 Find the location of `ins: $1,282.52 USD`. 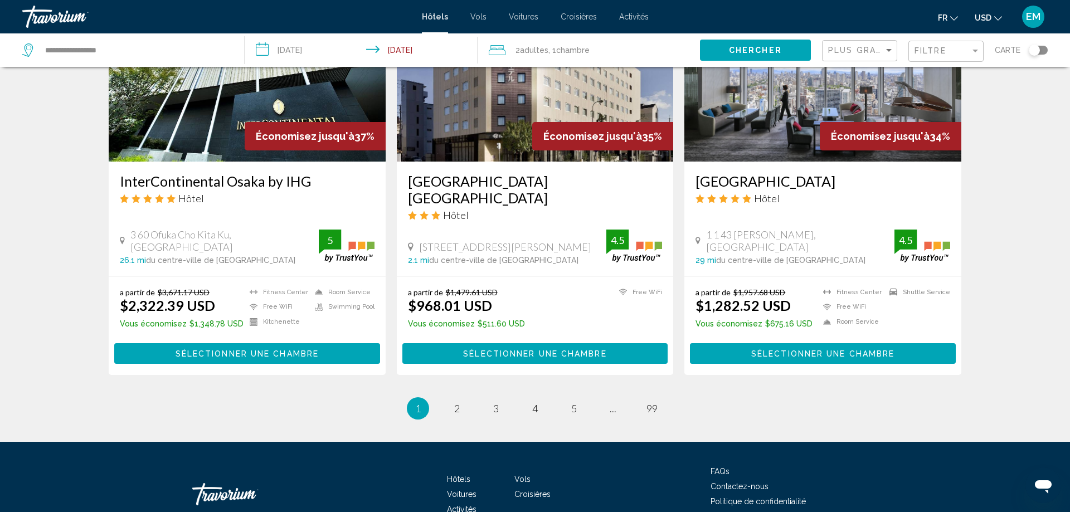

ins: $1,282.52 USD is located at coordinates (743, 305).